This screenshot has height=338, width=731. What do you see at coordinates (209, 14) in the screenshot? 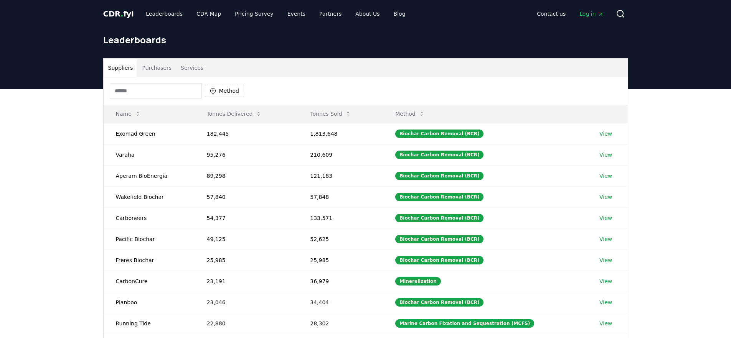
I see `a: CDR Map` at bounding box center [209, 14].